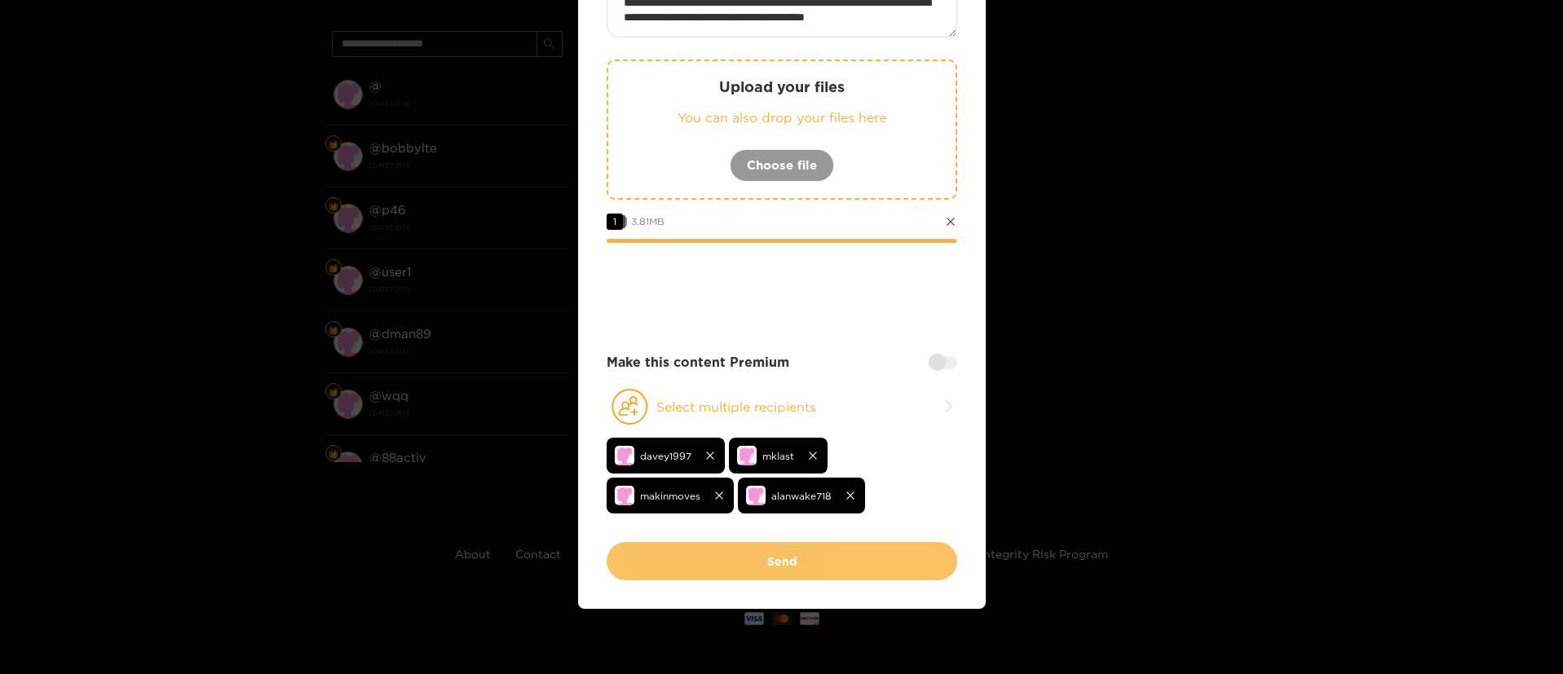 This screenshot has height=674, width=1563. What do you see at coordinates (782, 166) in the screenshot?
I see `button: Choose file` at bounding box center [782, 166].